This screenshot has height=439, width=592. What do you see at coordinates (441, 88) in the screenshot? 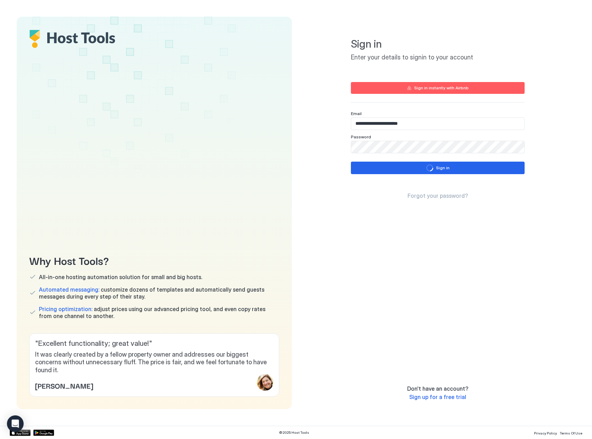
I see `div: Sign in instantly with Airbnb` at bounding box center [441, 88].